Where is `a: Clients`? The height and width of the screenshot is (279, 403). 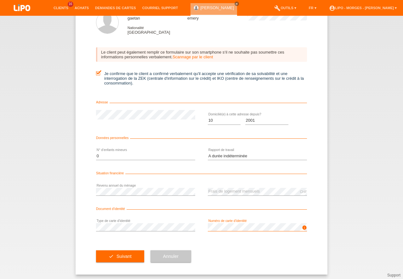
a: Clients is located at coordinates (61, 8).